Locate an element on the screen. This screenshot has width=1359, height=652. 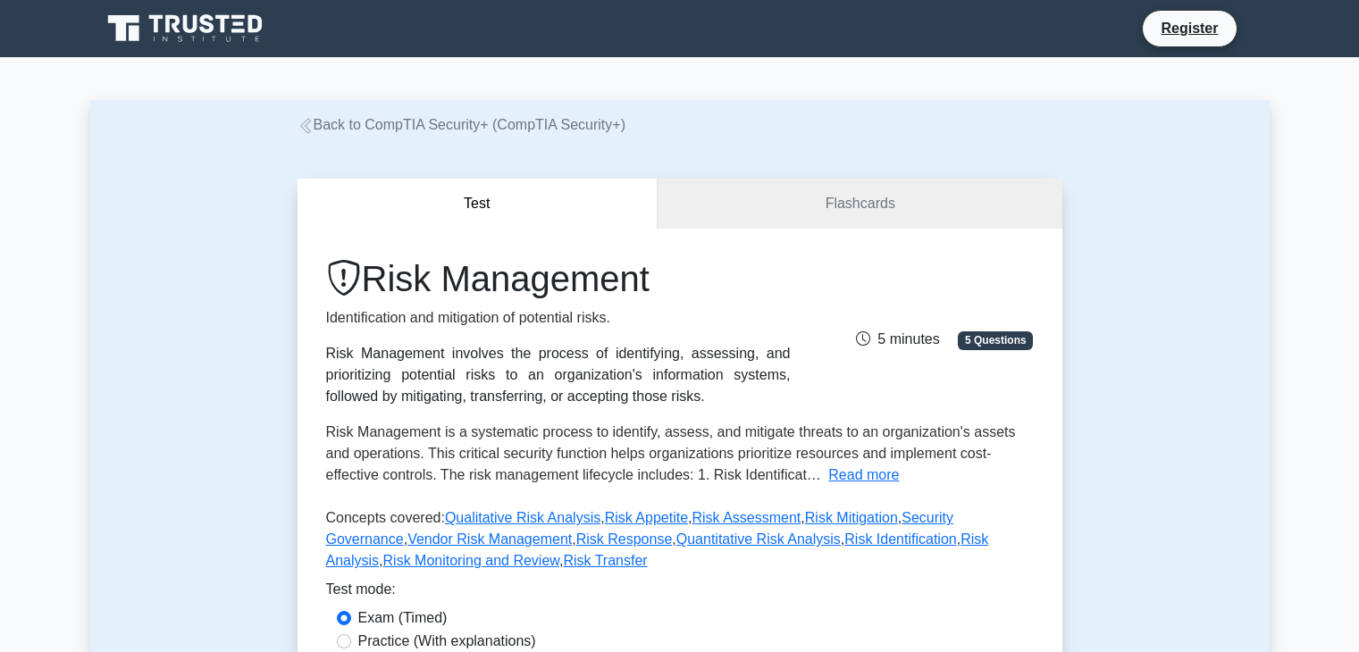
p: Concepts covered: , , , , , , , , , , , is located at coordinates (680, 543).